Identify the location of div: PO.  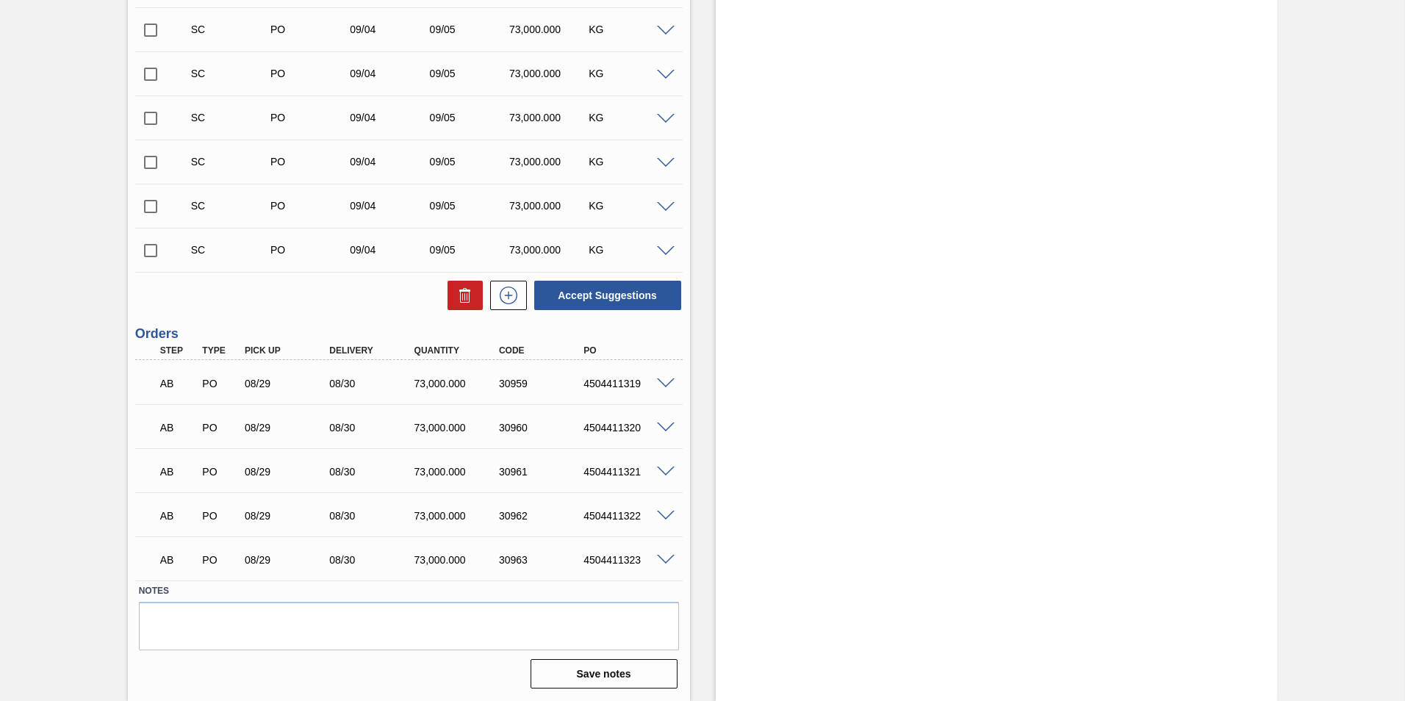
(627, 351).